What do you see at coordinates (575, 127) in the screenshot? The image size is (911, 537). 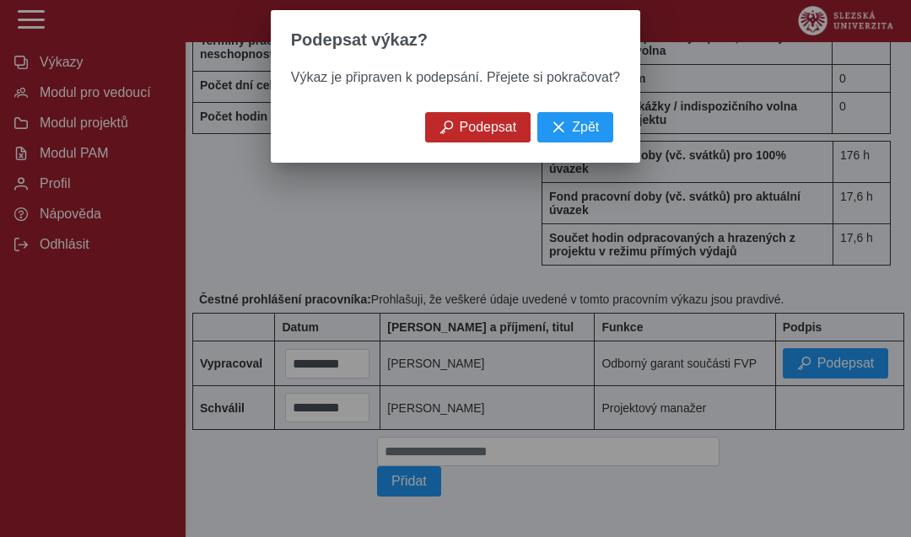 I see `button: Zpět` at bounding box center [575, 127].